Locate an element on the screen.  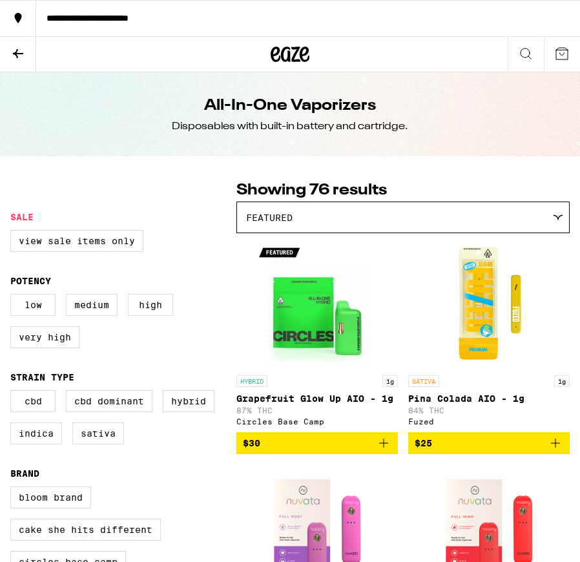
legend: Strain Type is located at coordinates (42, 377).